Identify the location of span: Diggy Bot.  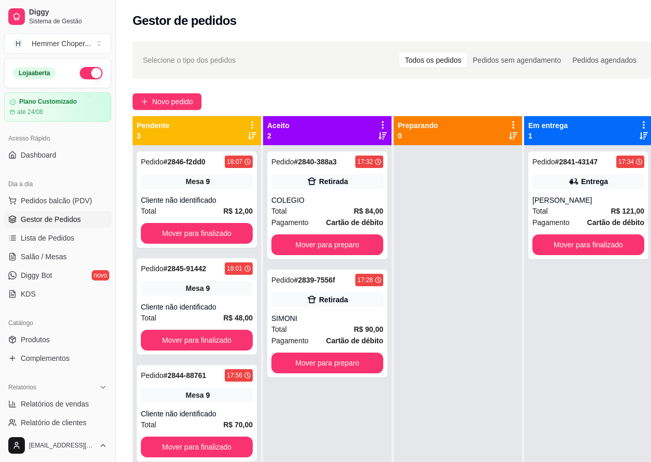
(36, 275).